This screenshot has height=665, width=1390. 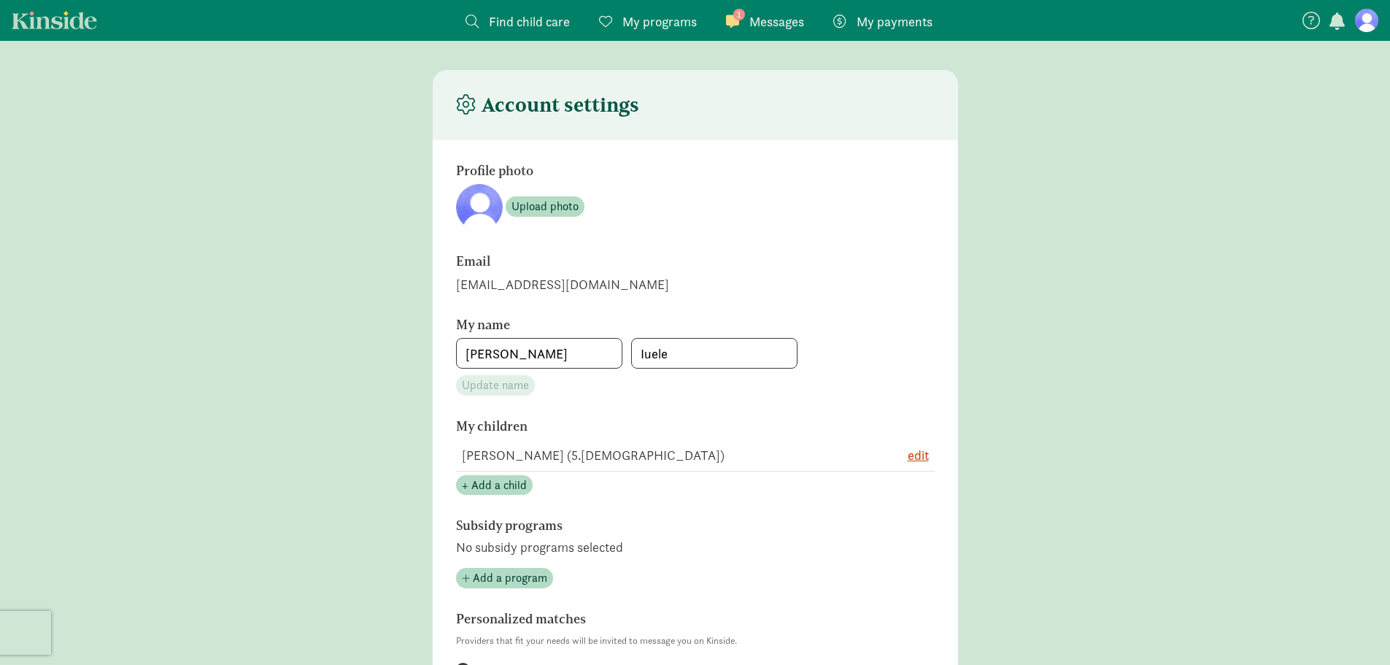 I want to click on h6: Profile photo, so click(x=657, y=171).